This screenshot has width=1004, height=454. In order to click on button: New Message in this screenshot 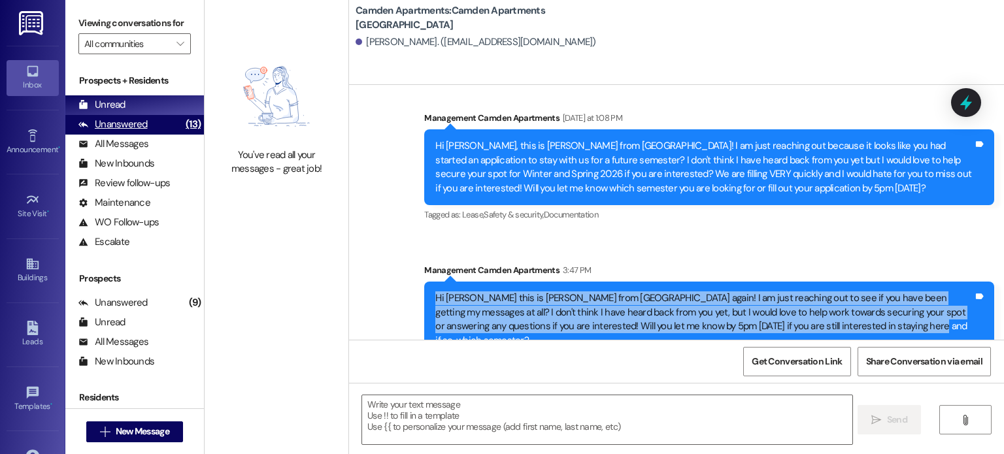, I will do `click(135, 432)`.